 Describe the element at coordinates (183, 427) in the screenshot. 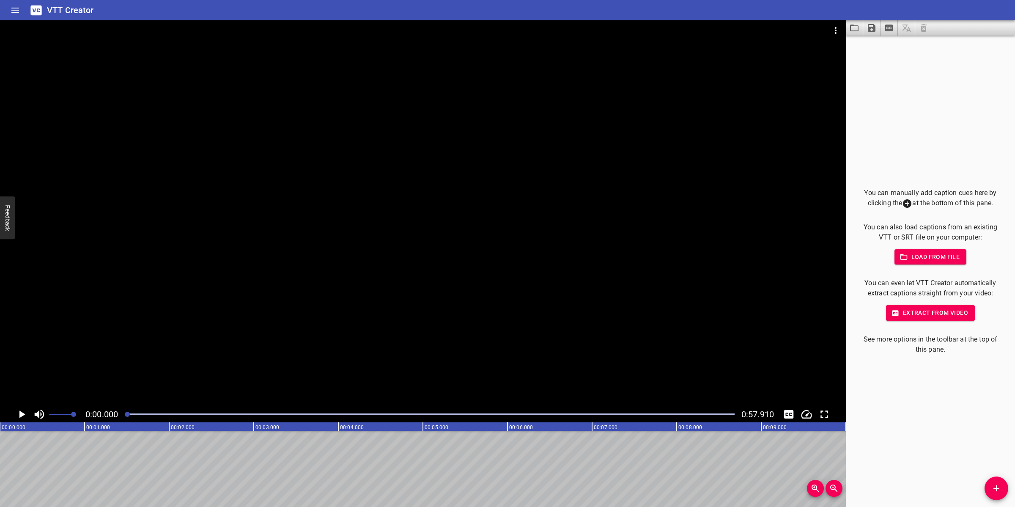

I see `text: 00:02.000` at that location.